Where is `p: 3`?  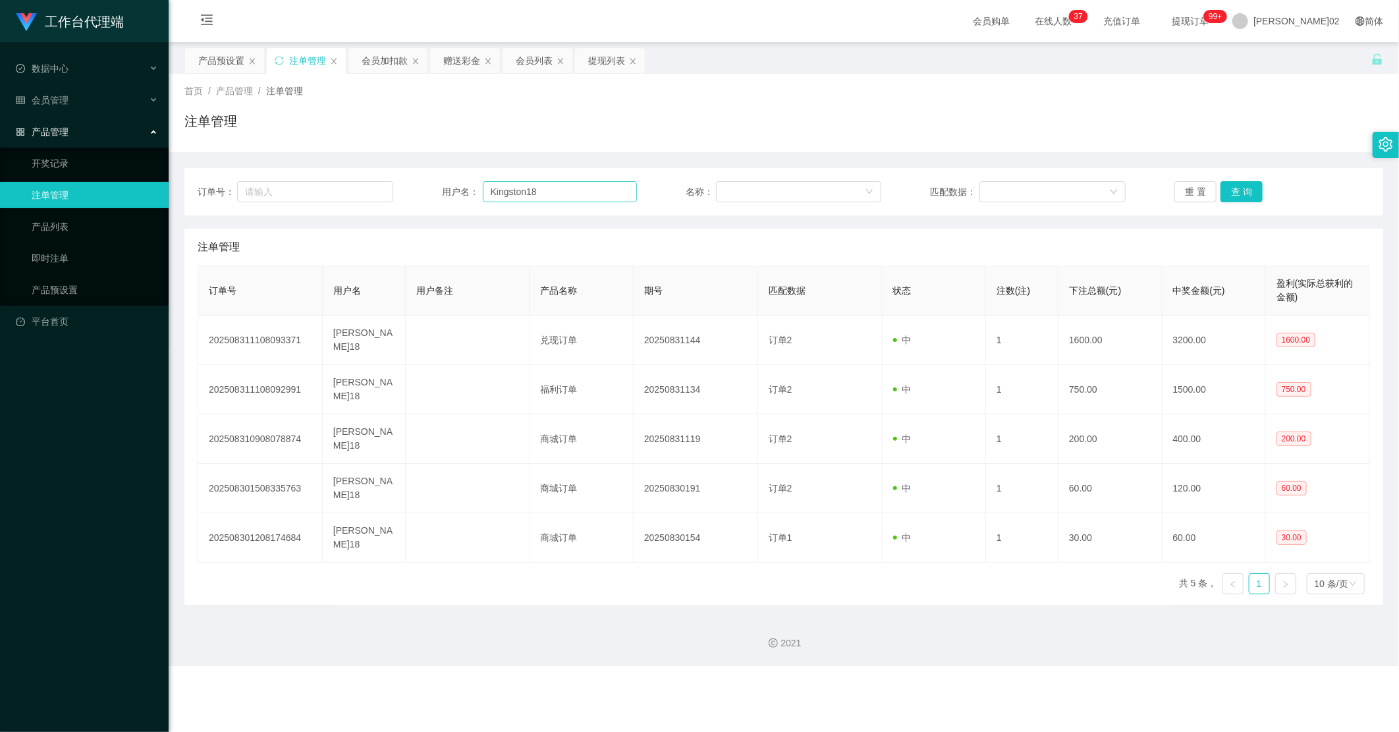 p: 3 is located at coordinates (1076, 16).